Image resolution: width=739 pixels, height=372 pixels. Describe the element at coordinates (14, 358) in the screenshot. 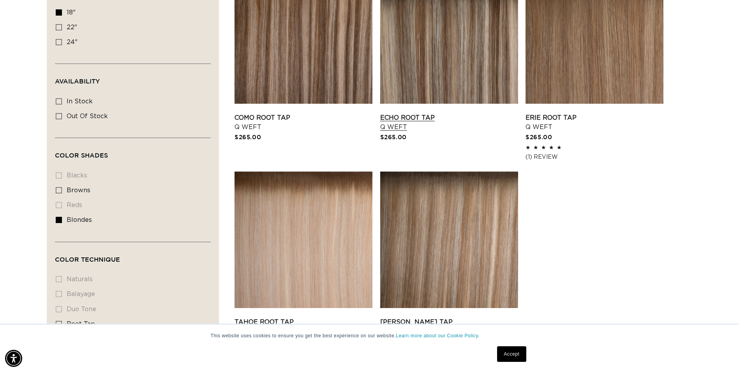

I see `div: Accessibility Menu` at that location.